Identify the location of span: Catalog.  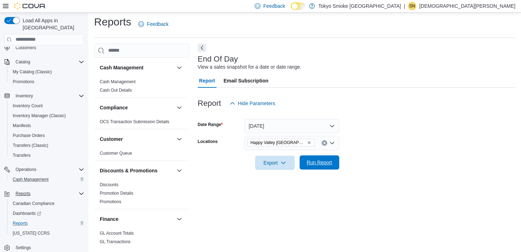
(23, 62).